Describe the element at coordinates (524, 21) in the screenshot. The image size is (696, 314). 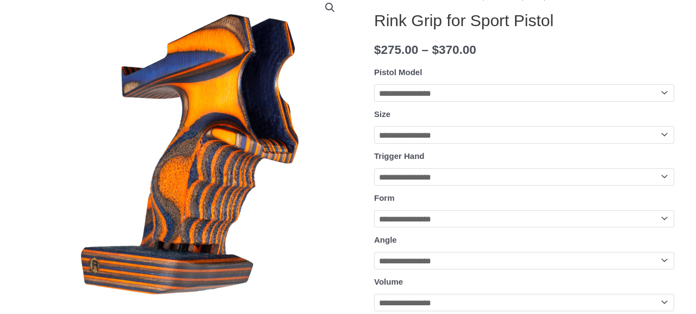
I see `h1: Rink Grip for Sport Pistol` at that location.